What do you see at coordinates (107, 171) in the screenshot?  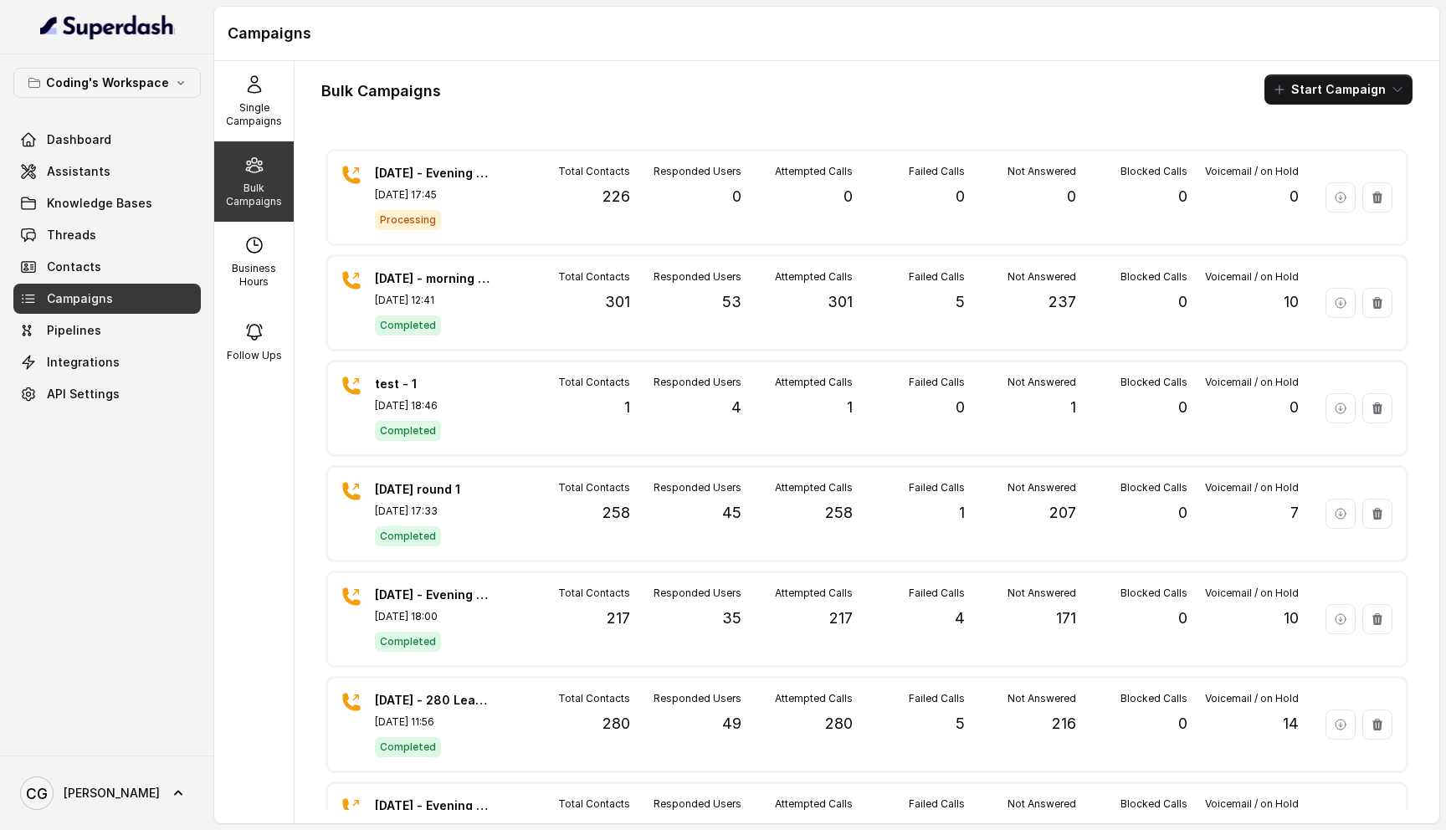 I see `a: Assistants` at bounding box center [107, 171].